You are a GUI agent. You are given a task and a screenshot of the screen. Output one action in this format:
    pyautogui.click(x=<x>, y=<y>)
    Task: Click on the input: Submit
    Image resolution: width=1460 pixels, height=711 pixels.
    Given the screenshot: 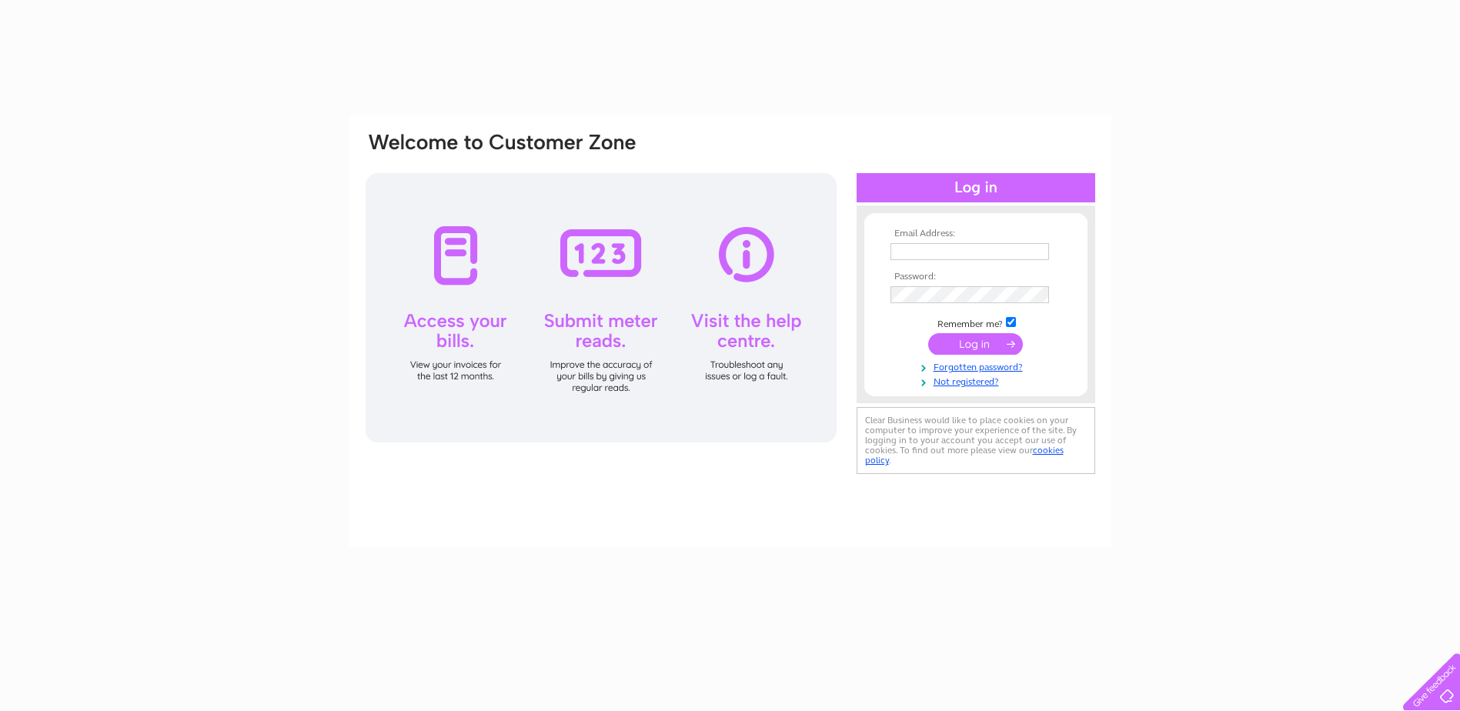 What is the action you would take?
    pyautogui.click(x=975, y=344)
    